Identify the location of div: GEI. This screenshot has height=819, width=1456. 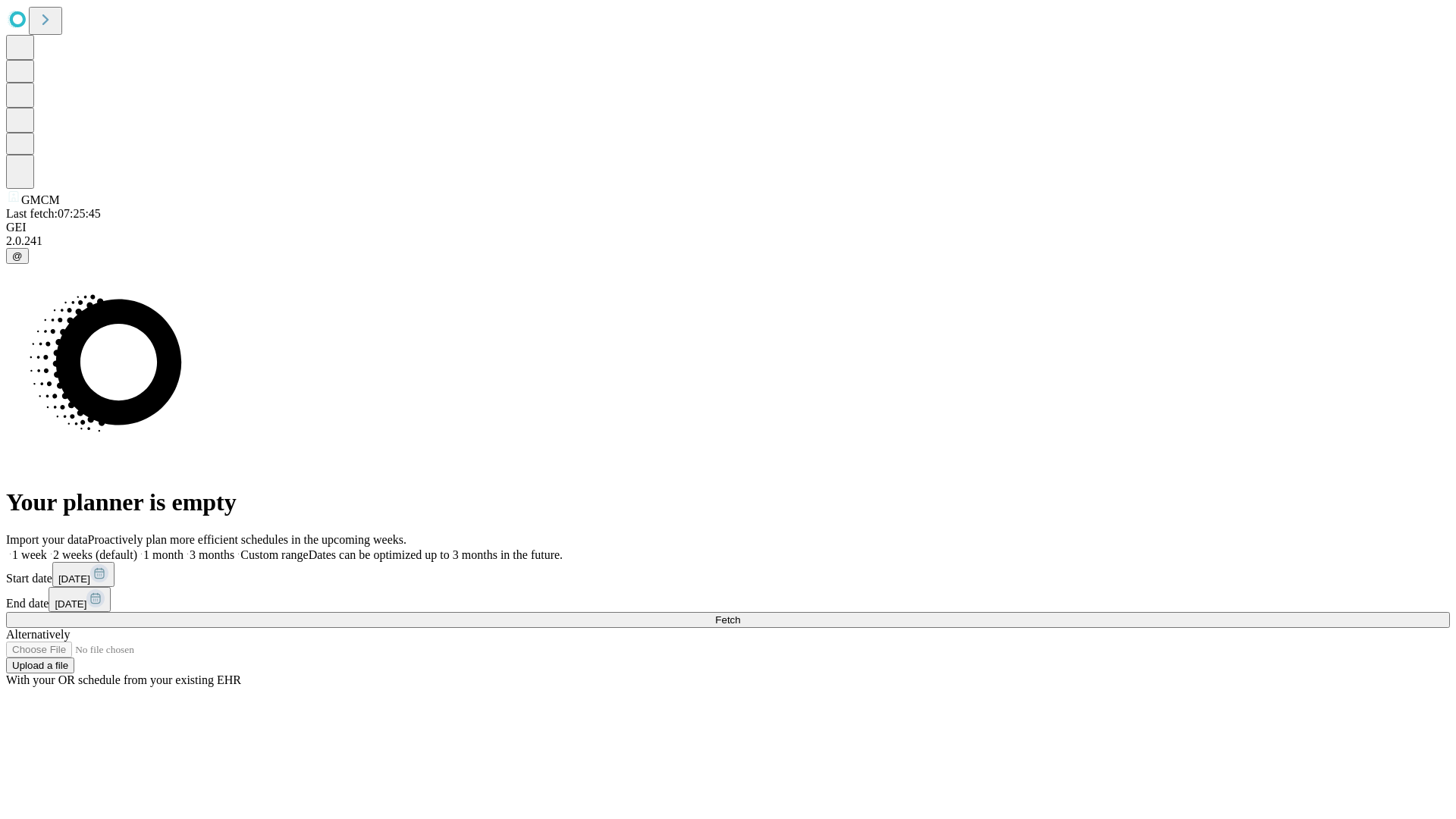
(728, 228).